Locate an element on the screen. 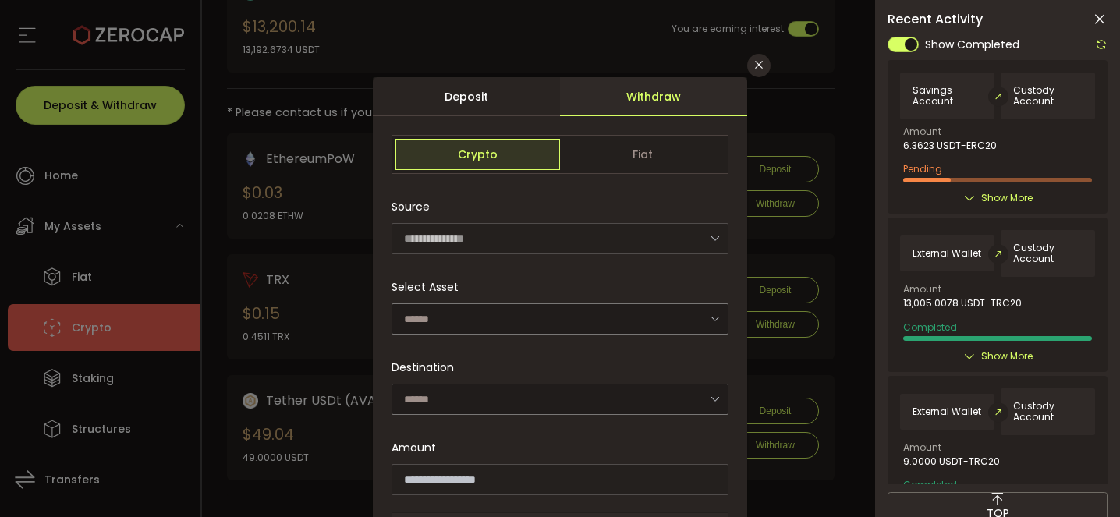 This screenshot has height=517, width=1120. span: Destination is located at coordinates (423, 367).